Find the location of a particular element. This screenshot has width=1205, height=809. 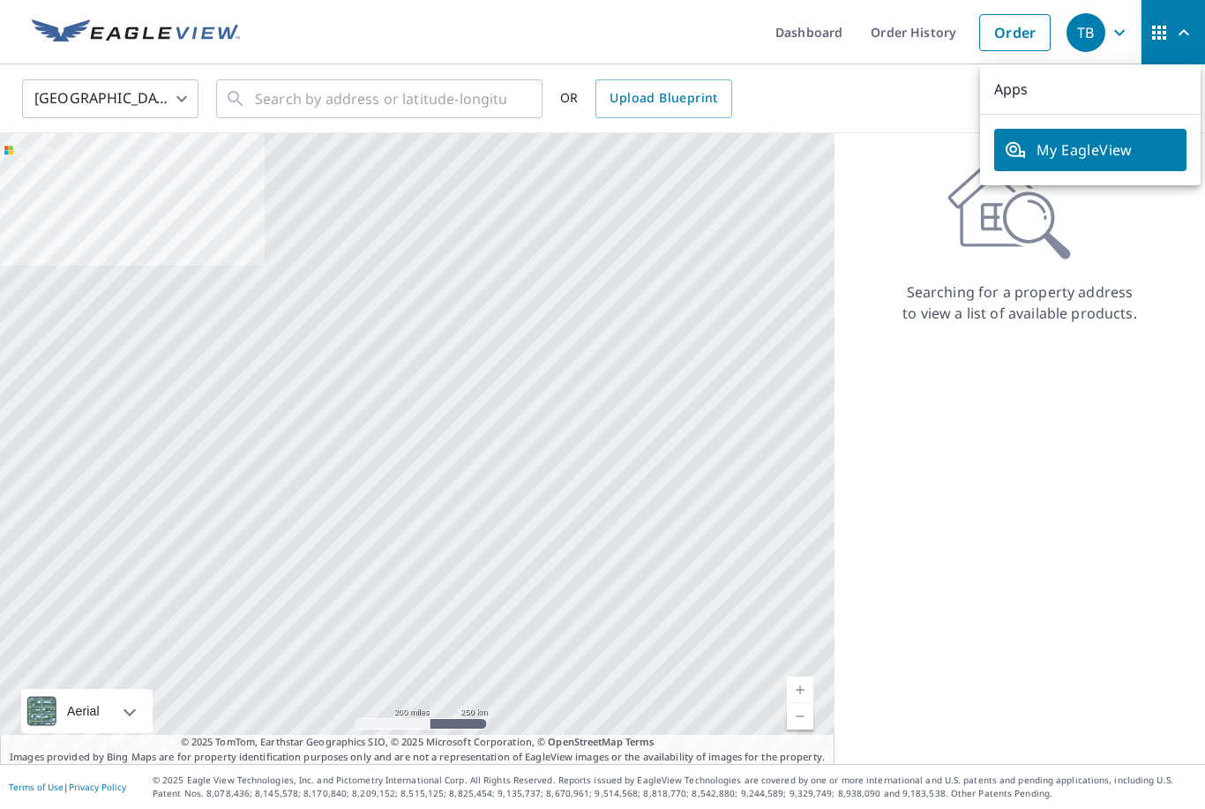

a: Terms of Use is located at coordinates (36, 787).